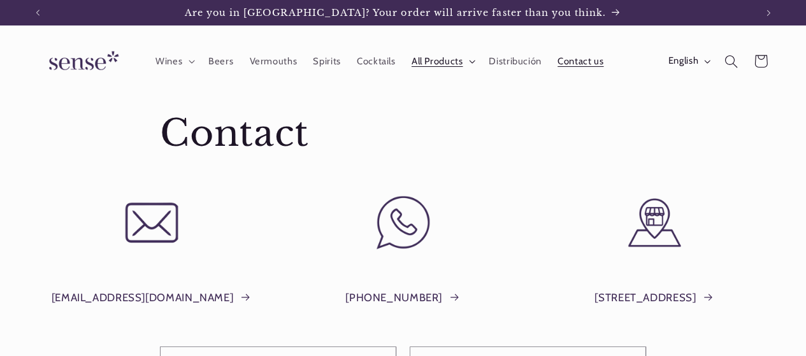 The height and width of the screenshot is (356, 806). What do you see at coordinates (683, 61) in the screenshot?
I see `span: English` at bounding box center [683, 61].